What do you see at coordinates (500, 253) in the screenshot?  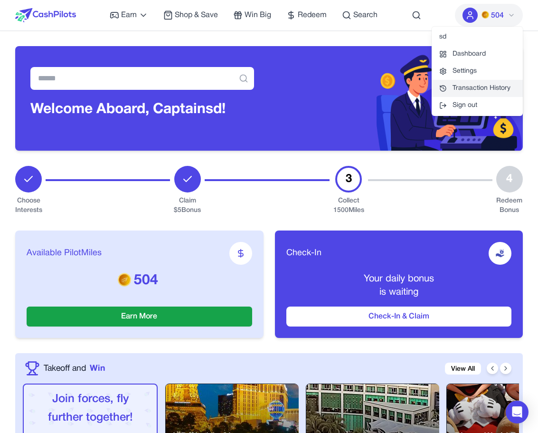 I see `img: receive-dollar` at bounding box center [500, 253].